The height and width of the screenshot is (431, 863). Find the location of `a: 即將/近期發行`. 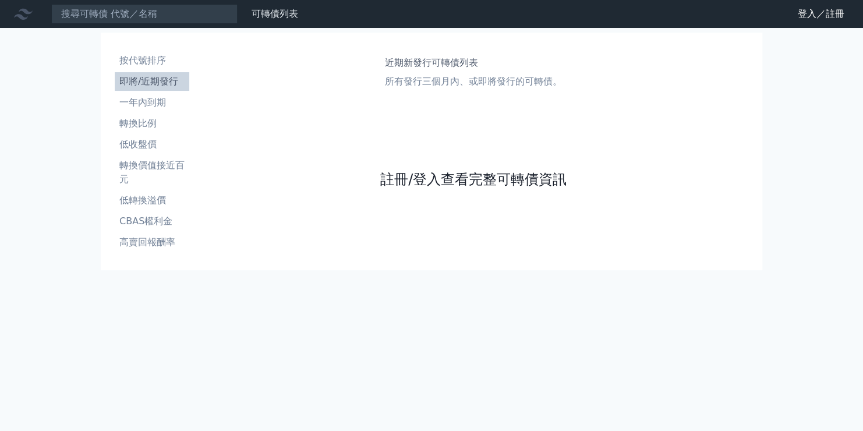

a: 即將/近期發行 is located at coordinates (152, 82).